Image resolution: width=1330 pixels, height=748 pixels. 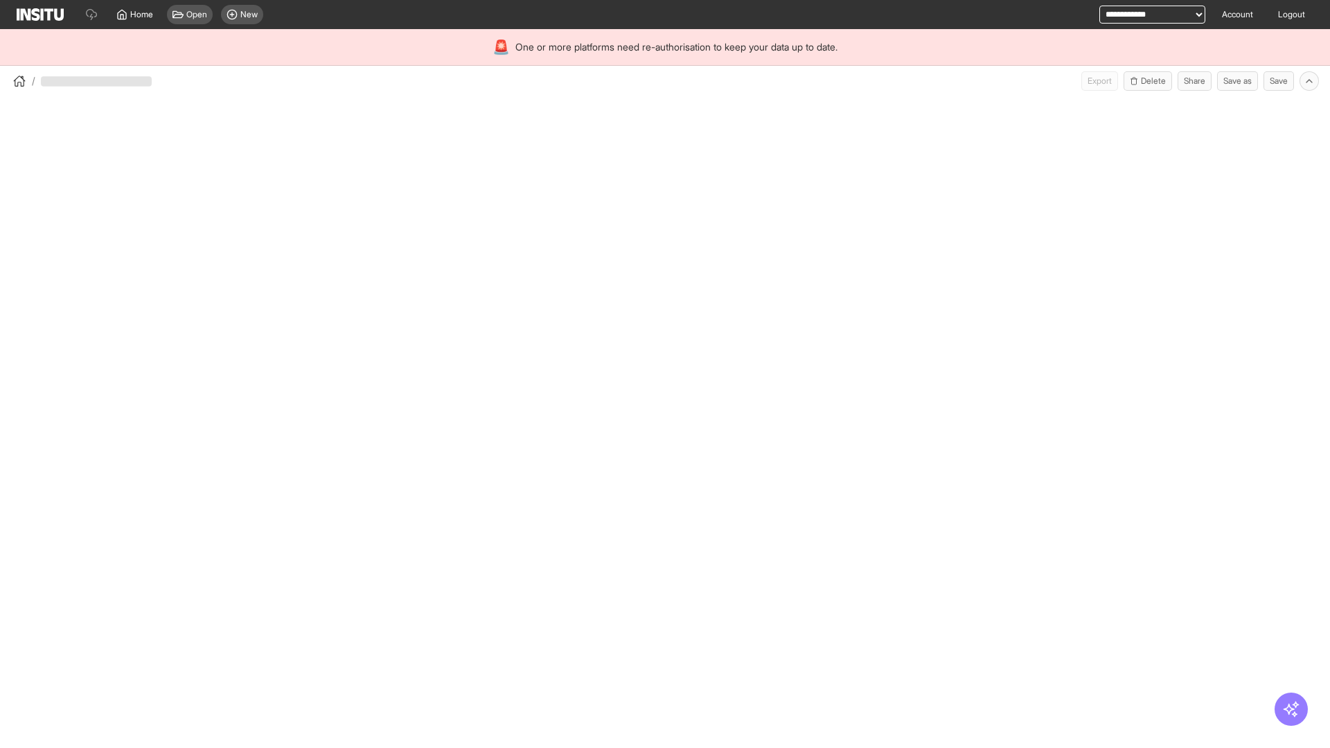 What do you see at coordinates (141, 15) in the screenshot?
I see `span: Home` at bounding box center [141, 15].